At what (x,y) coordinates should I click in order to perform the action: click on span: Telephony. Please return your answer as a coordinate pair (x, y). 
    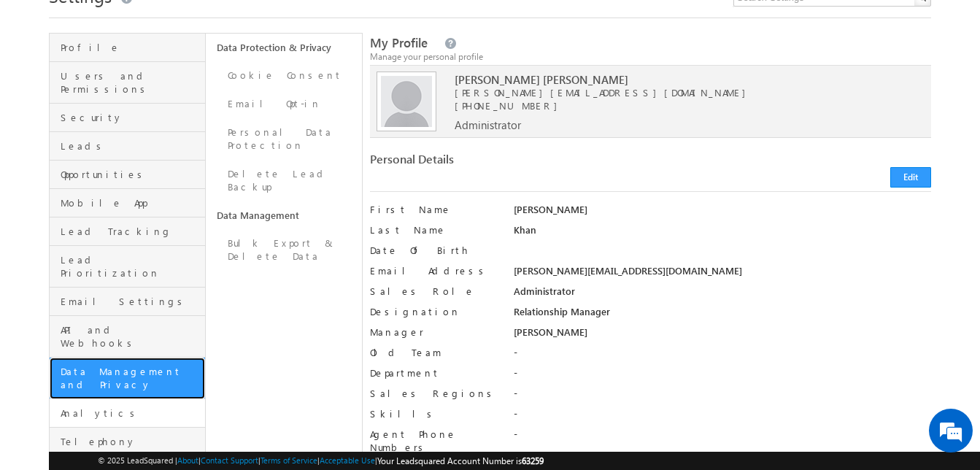
    Looking at the image, I should click on (131, 442).